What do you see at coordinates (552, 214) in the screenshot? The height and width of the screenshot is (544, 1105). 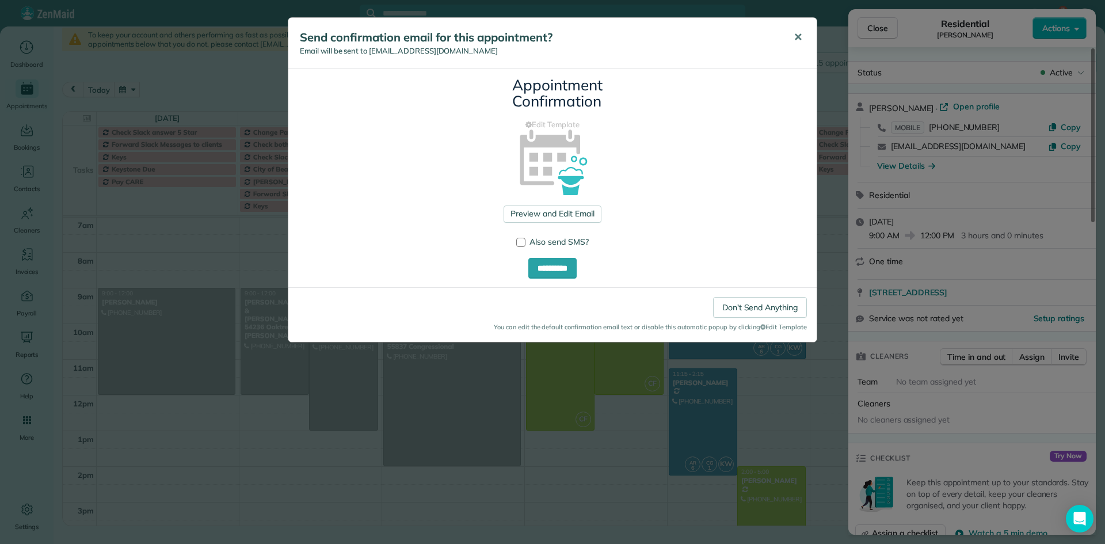 I see `a: Preview and Edit Email` at bounding box center [552, 214].